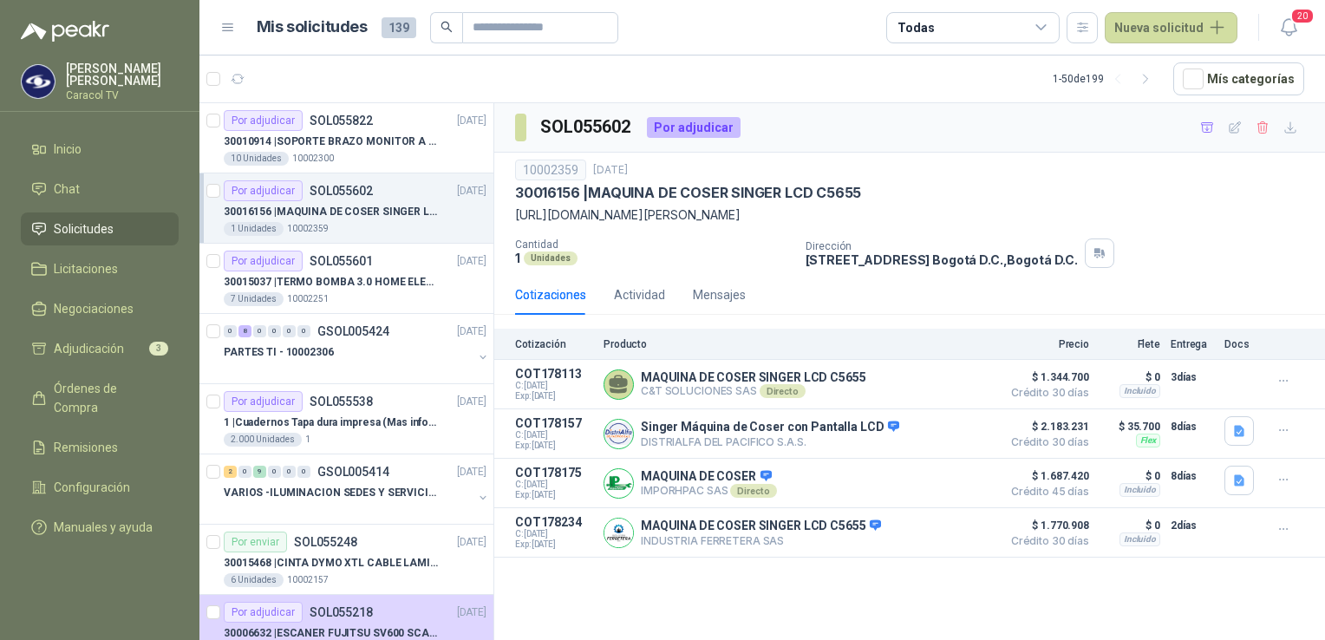 This screenshot has height=640, width=1325. What do you see at coordinates (159, 349) in the screenshot?
I see `span: 3` at bounding box center [159, 349].